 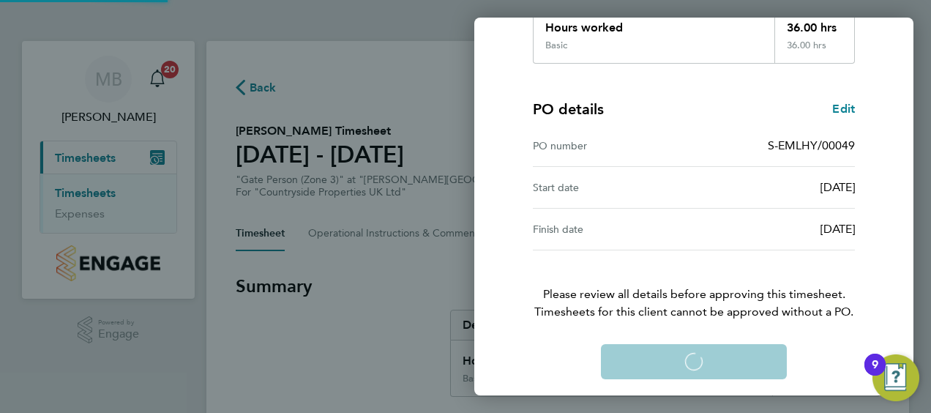 I want to click on p: Please review all details before approving this timesheet., so click(x=694, y=286).